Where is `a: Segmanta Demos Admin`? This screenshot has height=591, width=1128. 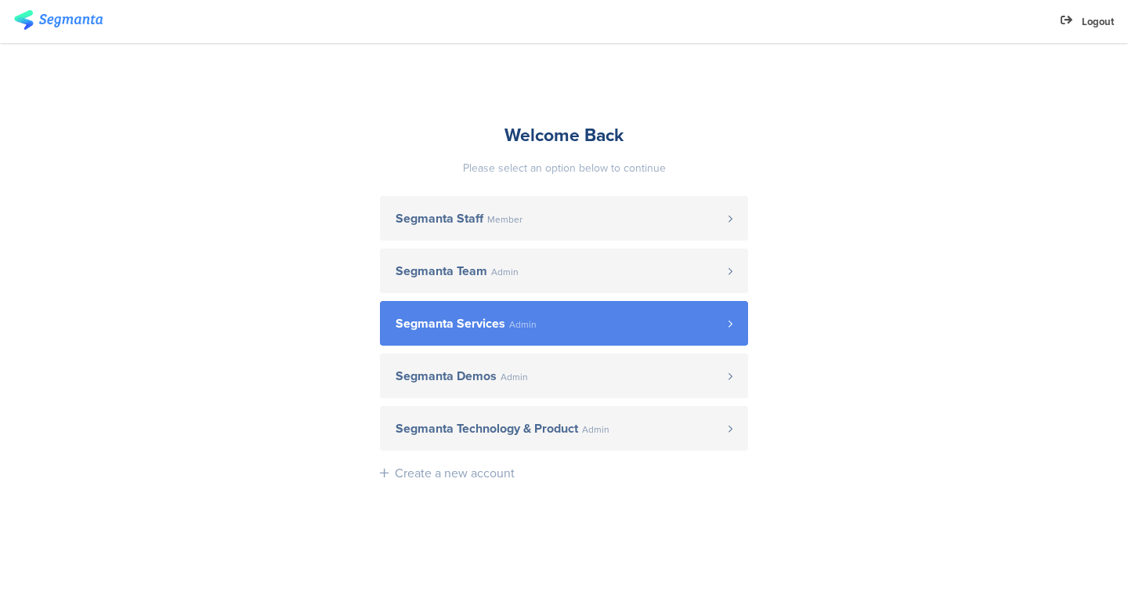 a: Segmanta Demos Admin is located at coordinates (564, 375).